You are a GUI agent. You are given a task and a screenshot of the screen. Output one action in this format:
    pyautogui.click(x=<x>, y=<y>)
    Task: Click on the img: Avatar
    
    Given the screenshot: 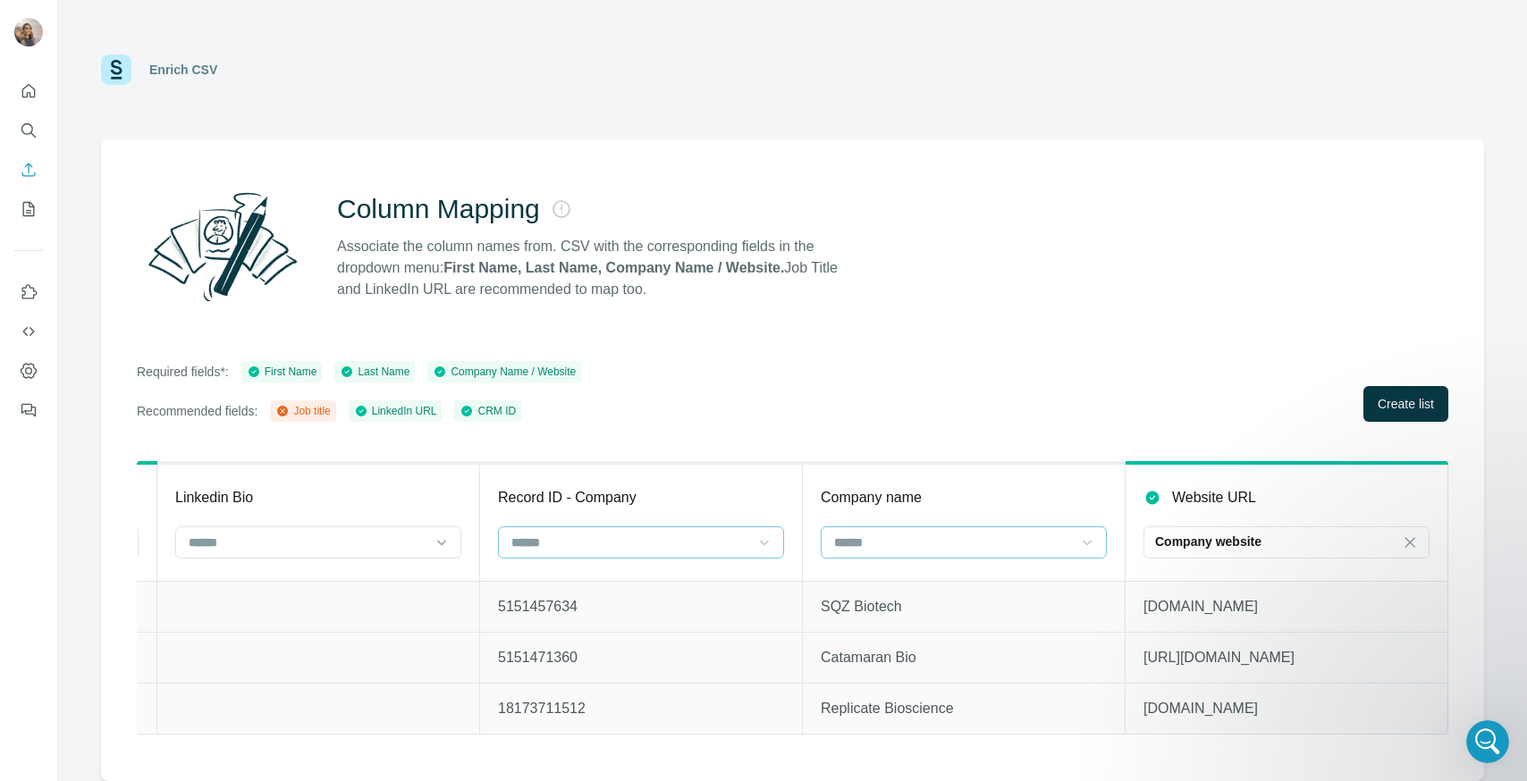 What is the action you would take?
    pyautogui.click(x=29, y=32)
    